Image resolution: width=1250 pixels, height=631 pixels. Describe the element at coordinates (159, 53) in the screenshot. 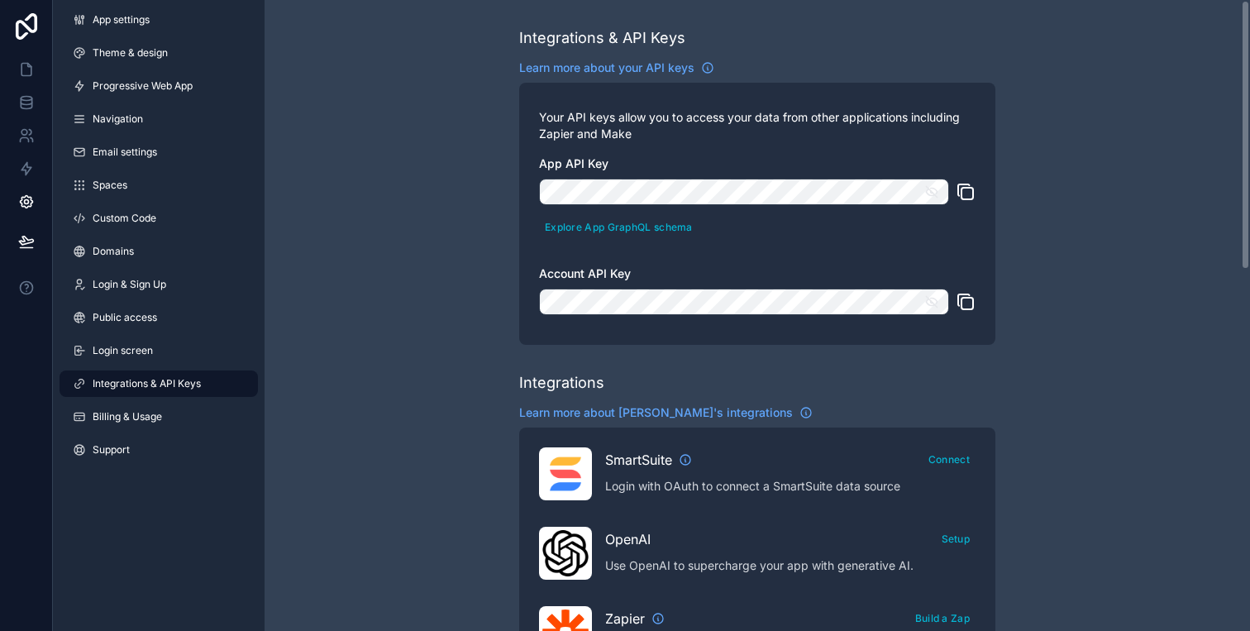

I see `a: Theme & design` at that location.